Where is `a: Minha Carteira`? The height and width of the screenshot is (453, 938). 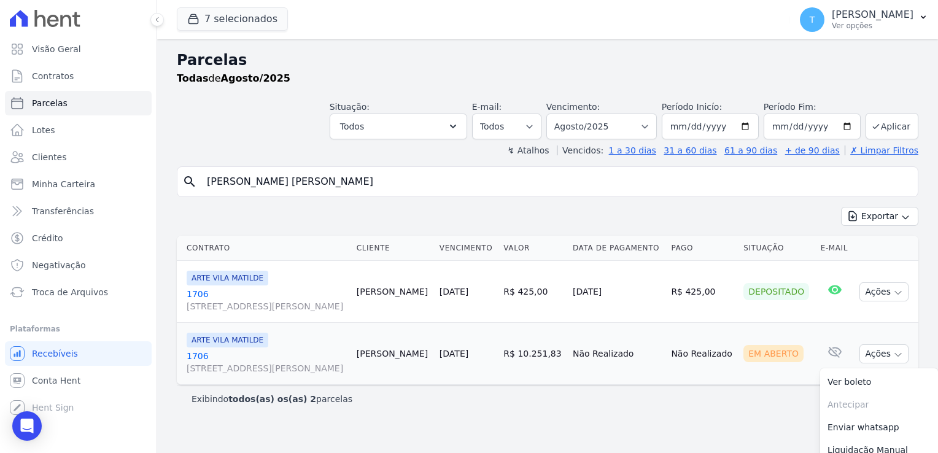 a: Minha Carteira is located at coordinates (78, 184).